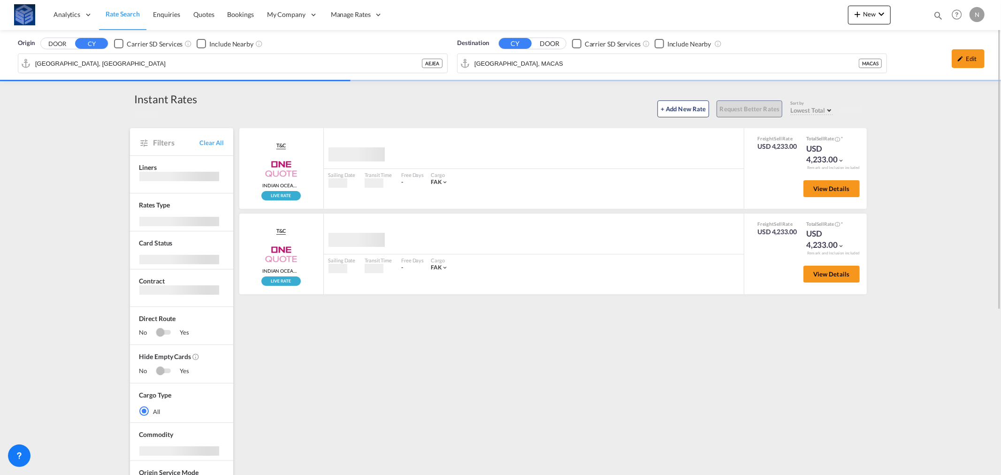 This screenshot has width=1001, height=475. I want to click on span: Bookings, so click(241, 14).